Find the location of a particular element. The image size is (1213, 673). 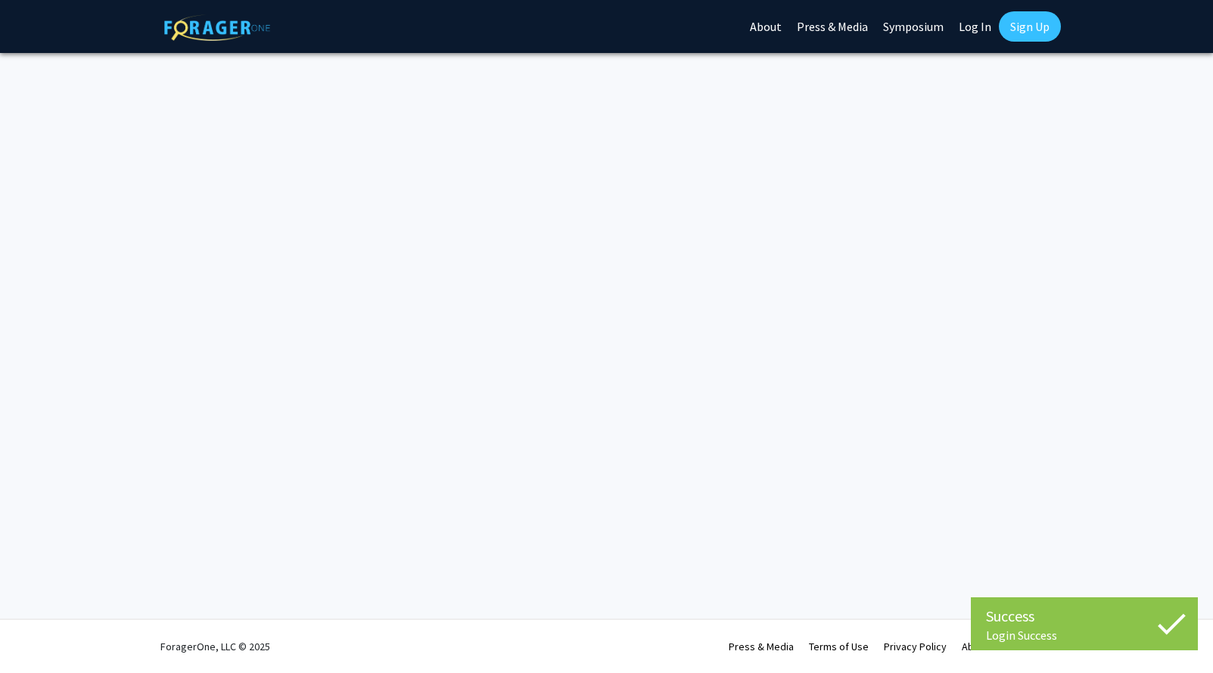

div: ForagerOne, LLC © 2025 is located at coordinates (215, 646).